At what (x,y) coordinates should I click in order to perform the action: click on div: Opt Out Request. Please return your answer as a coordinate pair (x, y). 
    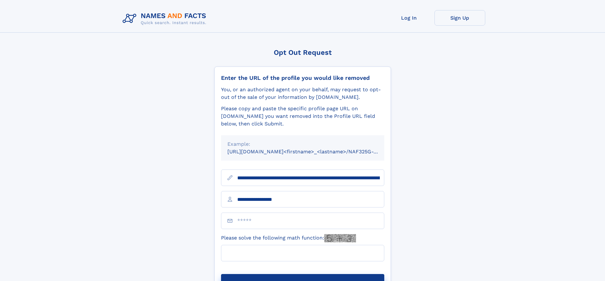
    Looking at the image, I should click on (302, 52).